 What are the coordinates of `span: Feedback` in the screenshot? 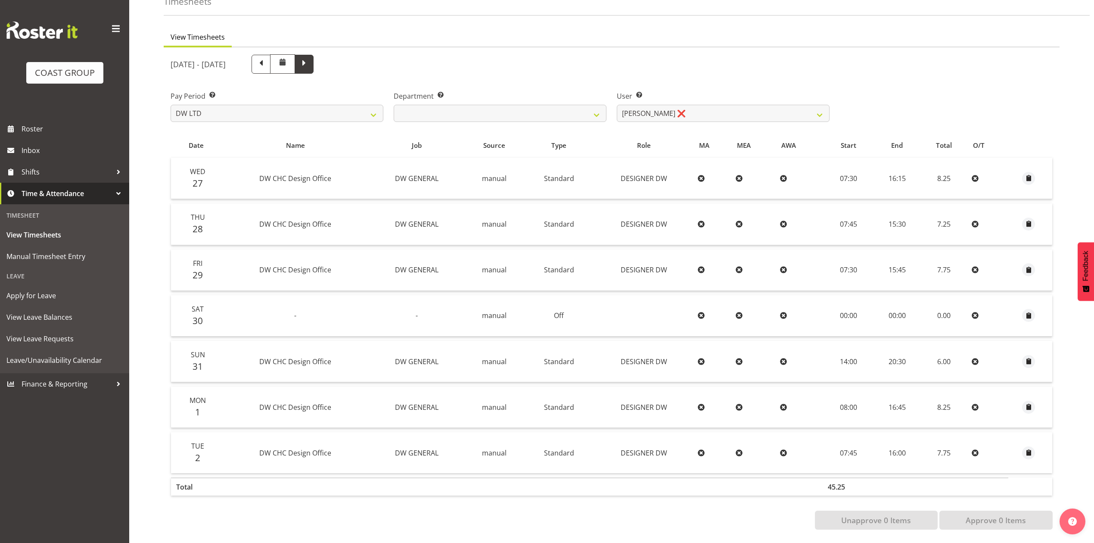 It's located at (1086, 266).